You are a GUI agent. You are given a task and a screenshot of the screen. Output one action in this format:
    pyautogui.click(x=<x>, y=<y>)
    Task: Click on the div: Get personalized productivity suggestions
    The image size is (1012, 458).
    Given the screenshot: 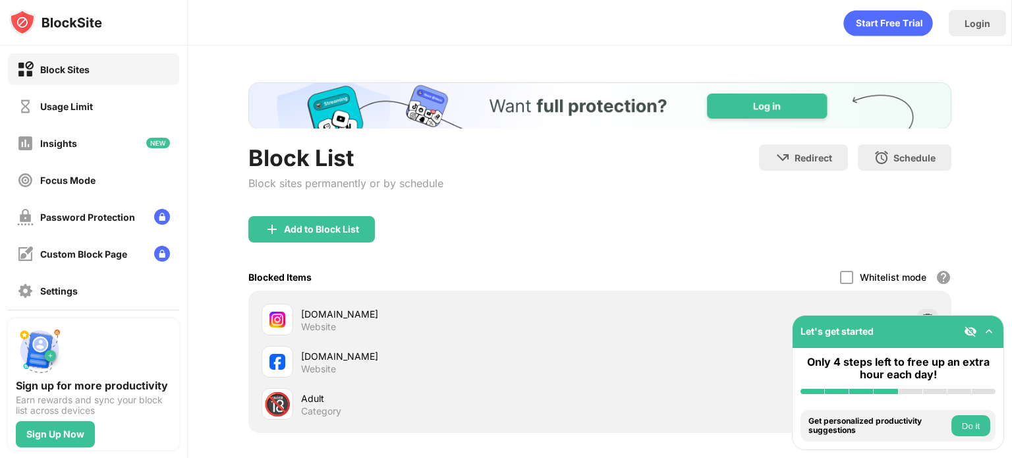 What is the action you would take?
    pyautogui.click(x=878, y=426)
    